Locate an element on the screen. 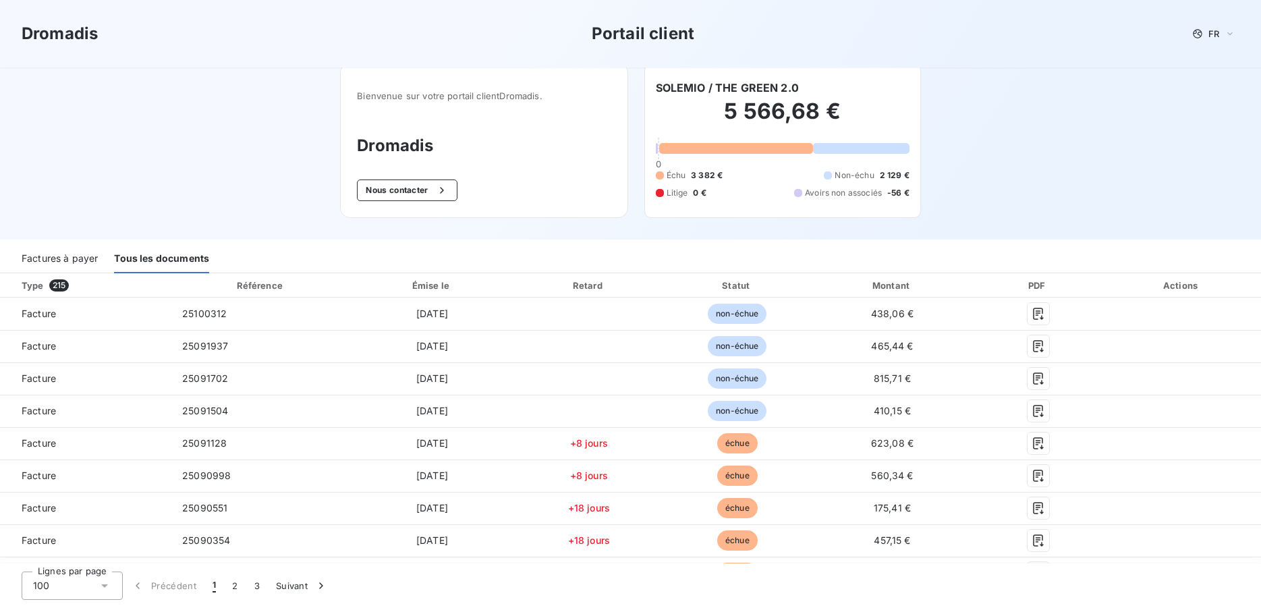  span: -56 € is located at coordinates (898, 193).